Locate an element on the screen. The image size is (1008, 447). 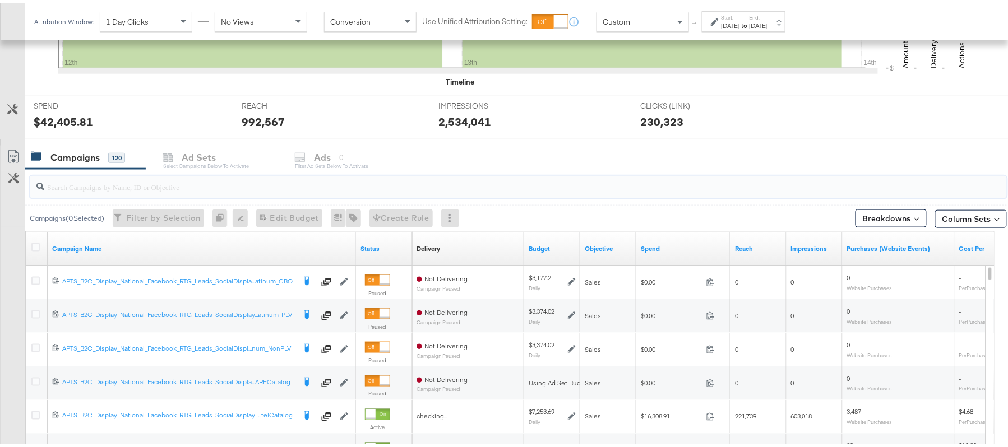
span: $16,308.91 is located at coordinates (671, 414).